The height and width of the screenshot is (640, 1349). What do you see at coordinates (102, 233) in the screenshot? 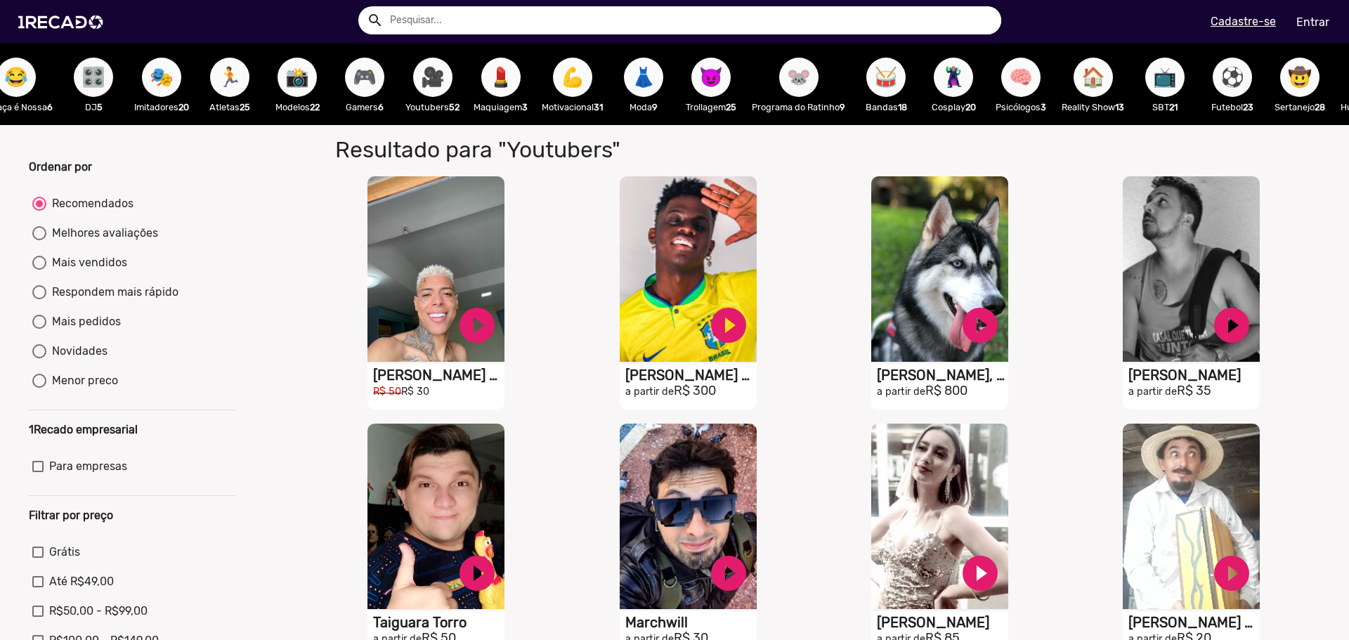
I see `div: Melhores avaliações` at bounding box center [102, 233].